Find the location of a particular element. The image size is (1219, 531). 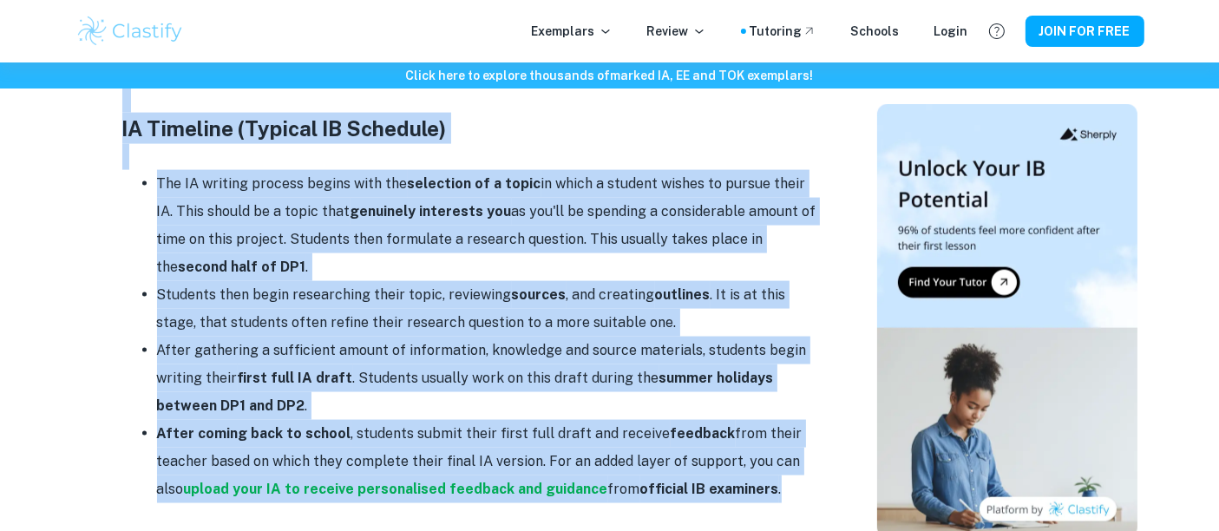

strong: sources is located at coordinates (539, 294).